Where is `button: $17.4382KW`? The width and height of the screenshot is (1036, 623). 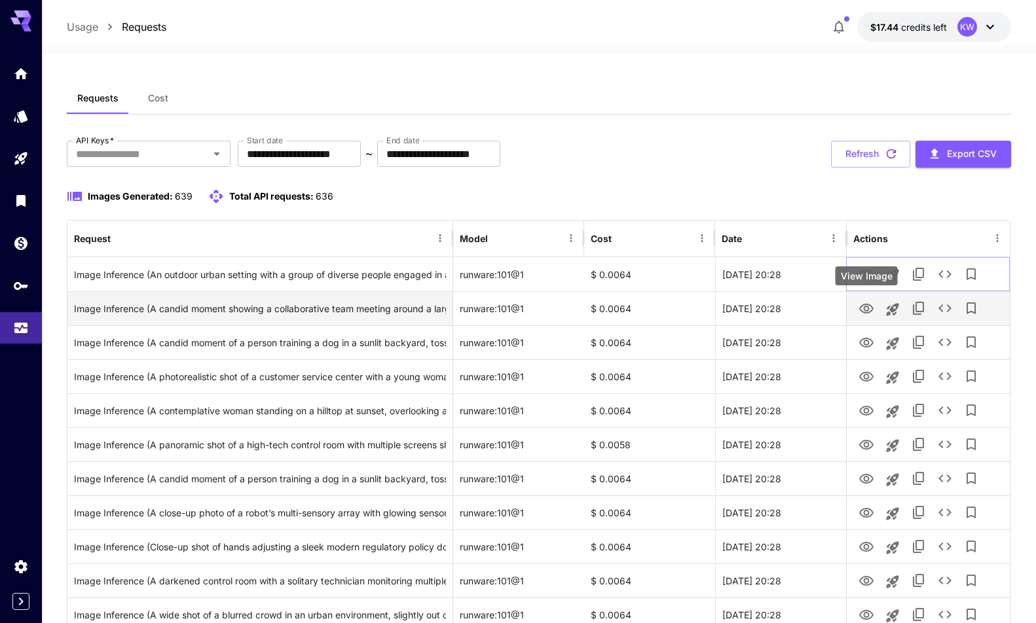
button: $17.4382KW is located at coordinates (934, 27).